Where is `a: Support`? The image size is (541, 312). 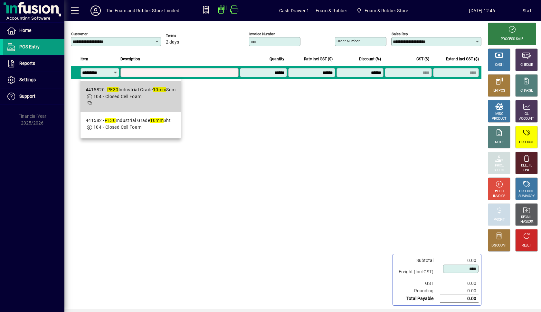
a: Support is located at coordinates (34, 96).